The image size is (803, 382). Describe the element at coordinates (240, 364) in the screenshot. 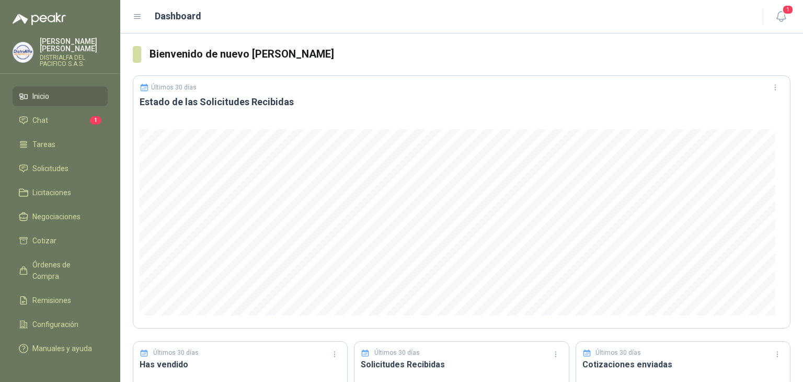

I see `h3: Has vendido` at that location.